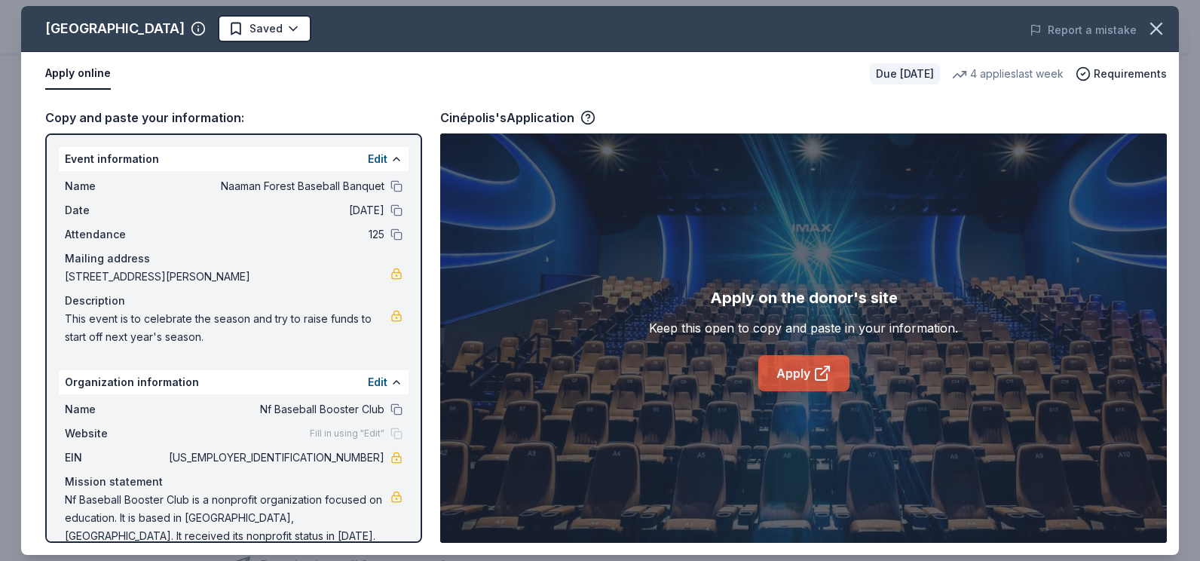 Image resolution: width=1200 pixels, height=561 pixels. Describe the element at coordinates (1083, 30) in the screenshot. I see `button: Report a mistake` at that location.